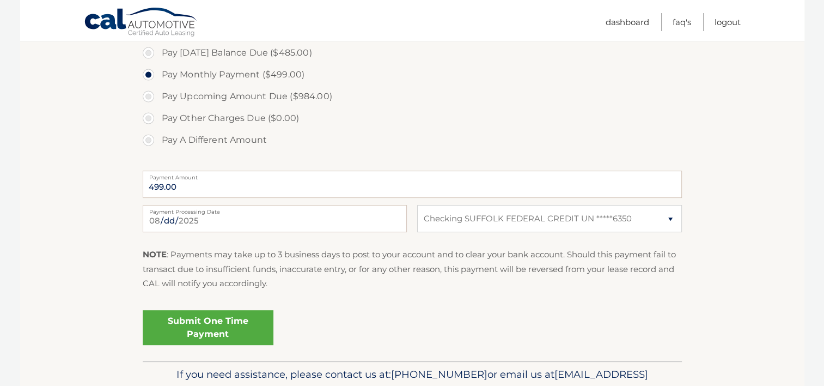 This screenshot has height=386, width=824. I want to click on p: : Payments may take up to 3 business days to post to your account and to clear your bank account...., so click(412, 268).